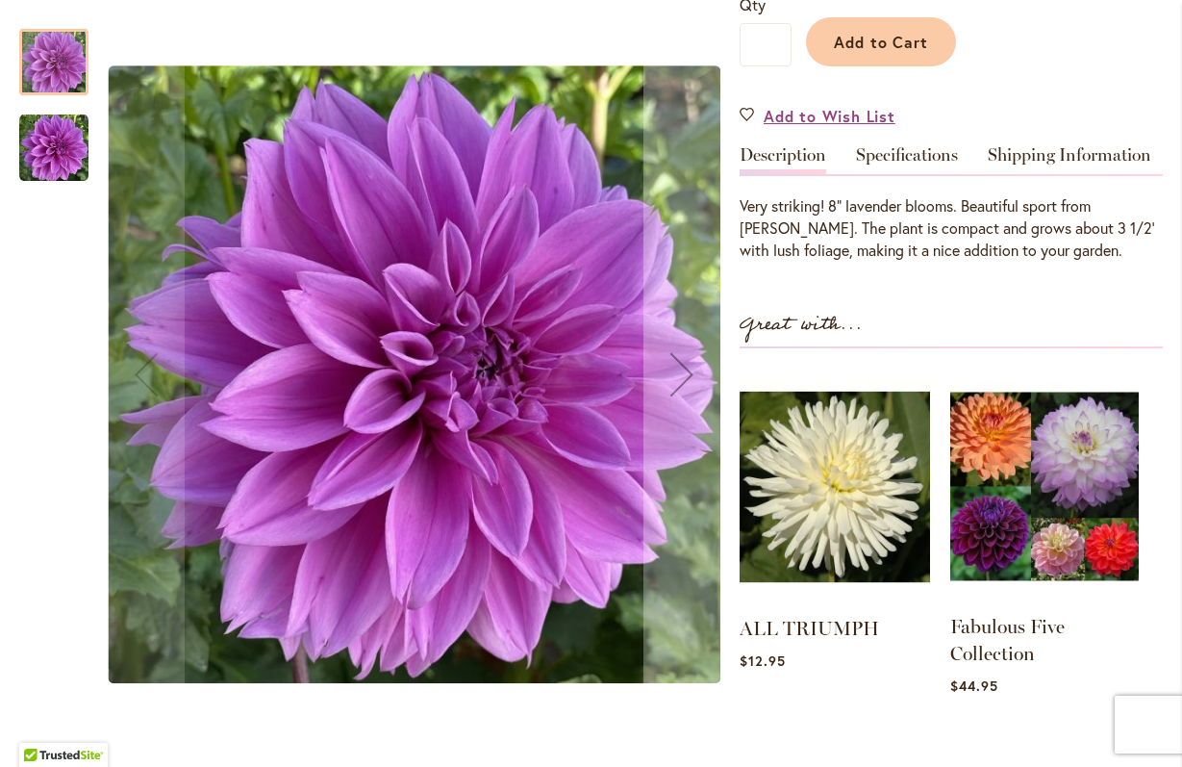  What do you see at coordinates (881, 41) in the screenshot?
I see `button: Add to Cart` at bounding box center [881, 41].